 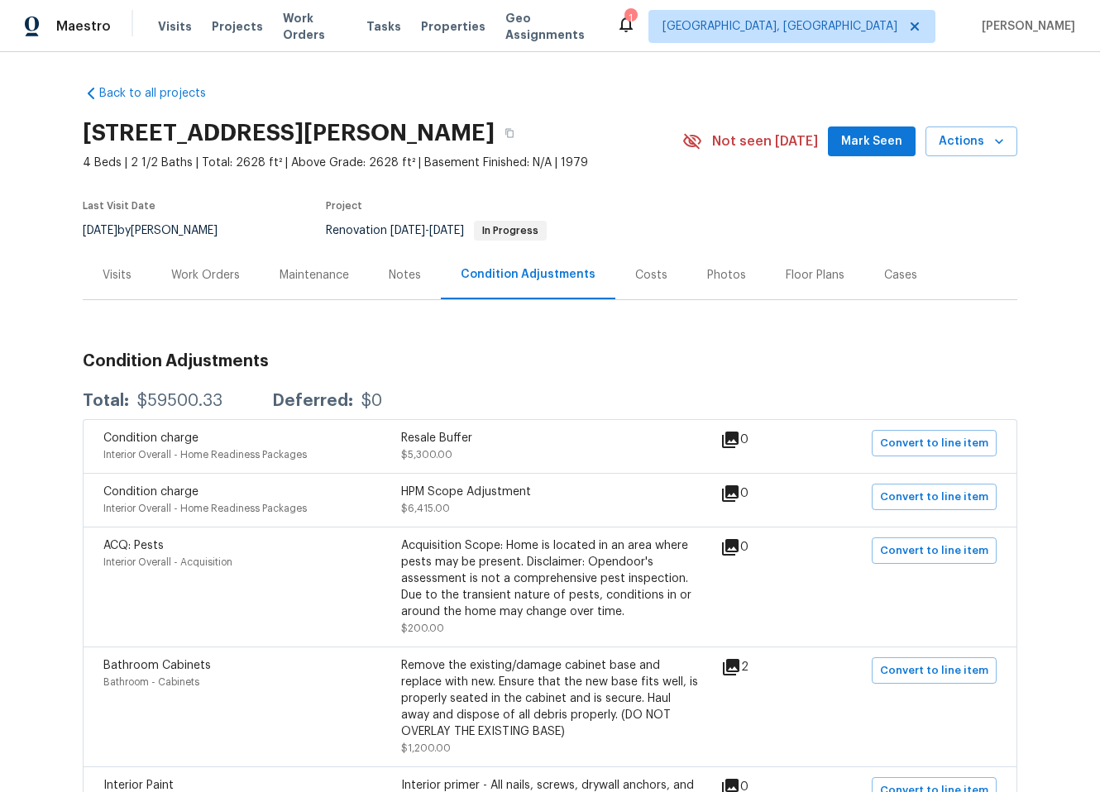 I want to click on span: In Progress, so click(x=510, y=231).